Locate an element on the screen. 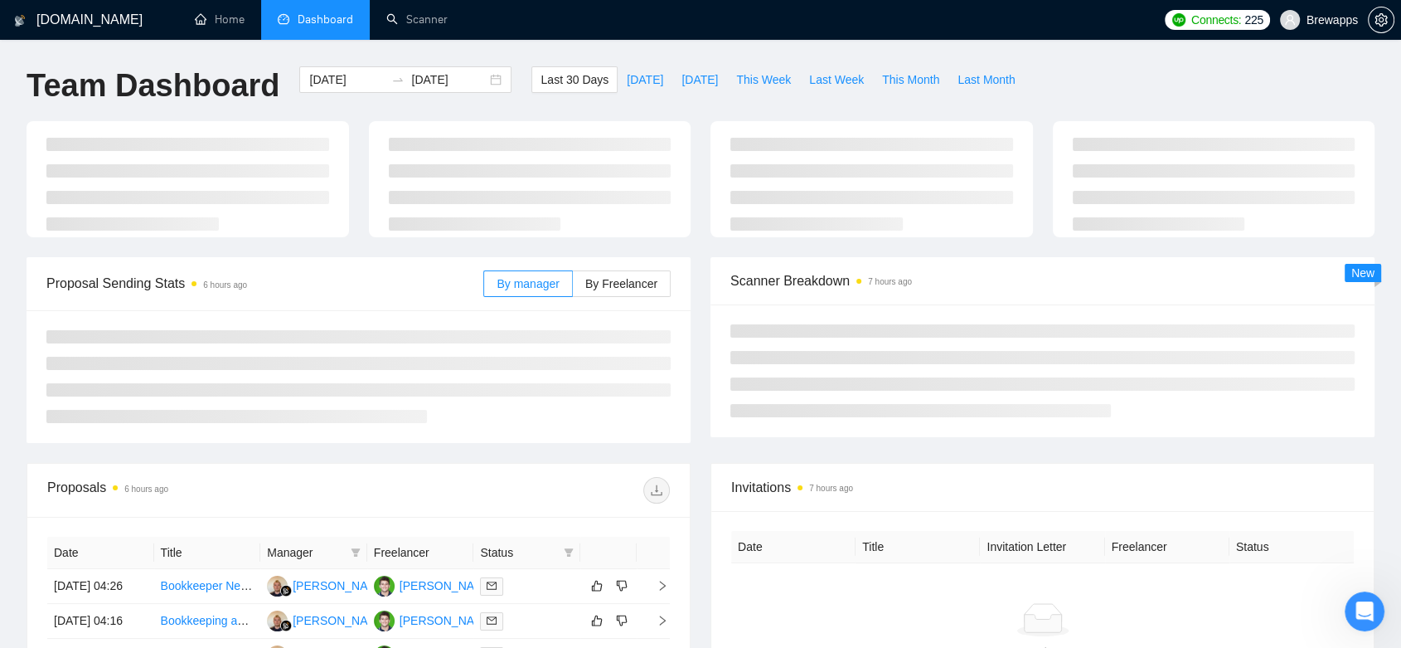 This screenshot has width=1401, height=648. span: Connects: is located at coordinates (1216, 20).